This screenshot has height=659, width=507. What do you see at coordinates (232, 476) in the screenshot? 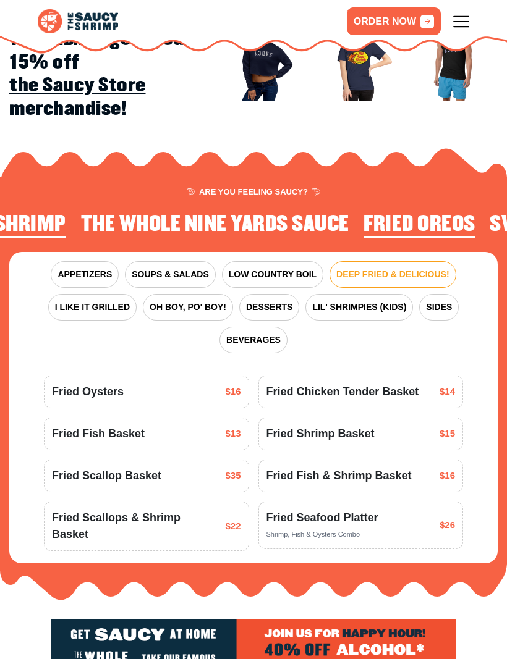
I see `span: $35` at bounding box center [232, 476].